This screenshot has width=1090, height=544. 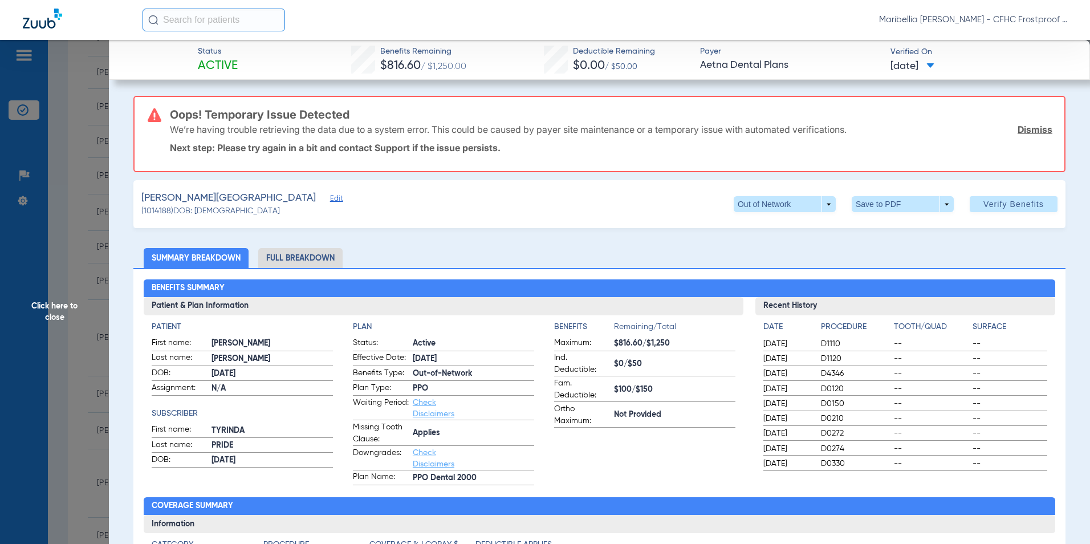 I want to click on li: Full Breakdown, so click(x=300, y=258).